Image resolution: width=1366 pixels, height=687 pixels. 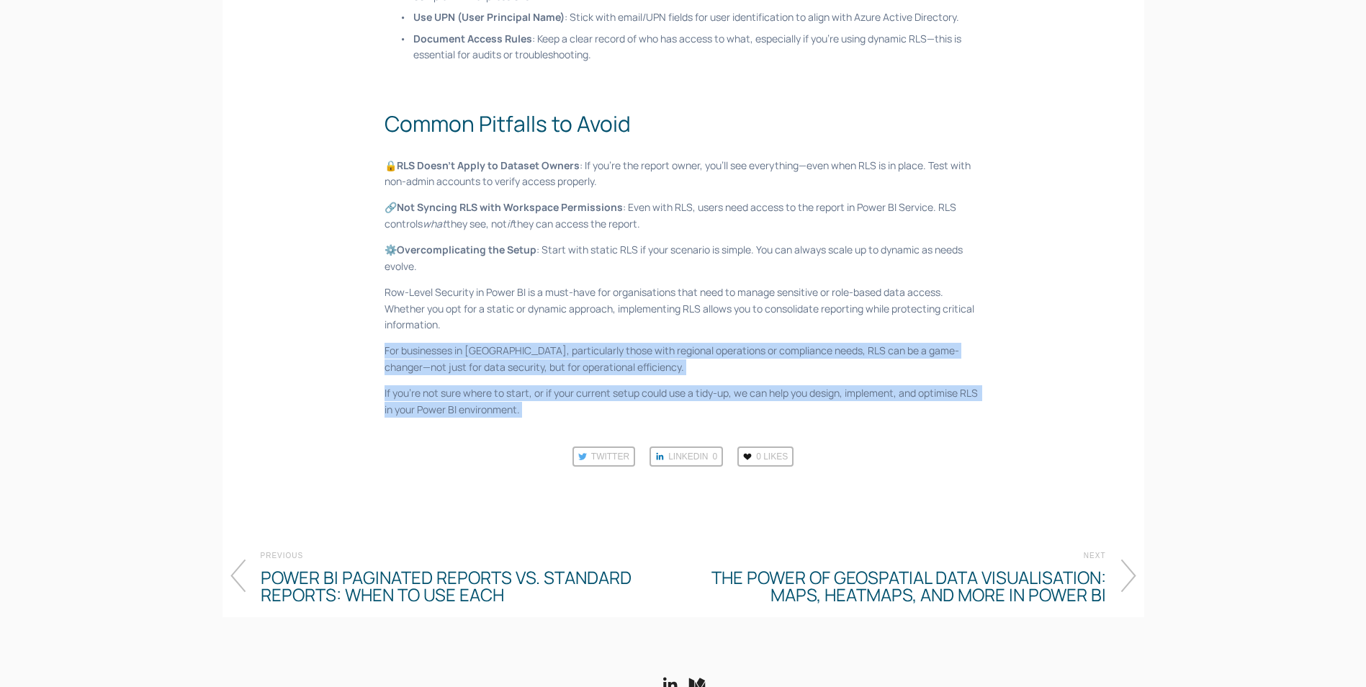 I want to click on em: what, so click(x=434, y=223).